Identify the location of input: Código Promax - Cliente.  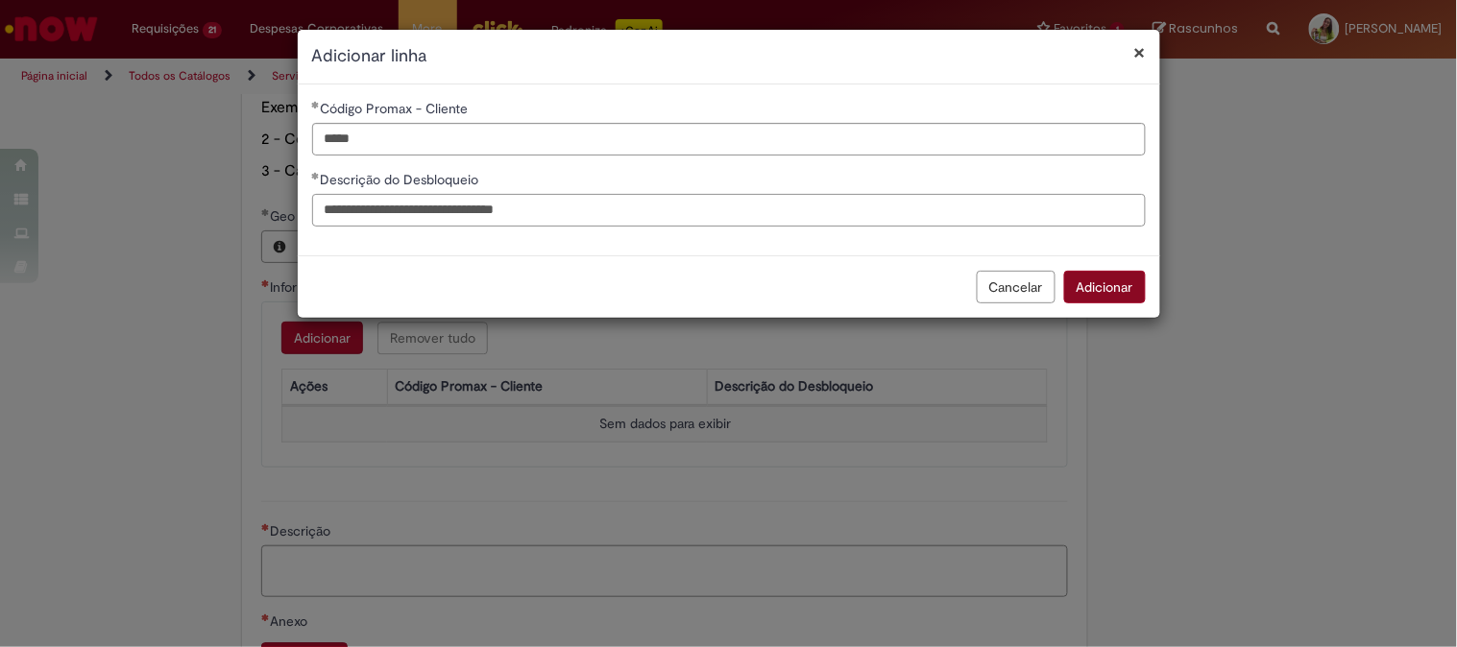
(729, 139).